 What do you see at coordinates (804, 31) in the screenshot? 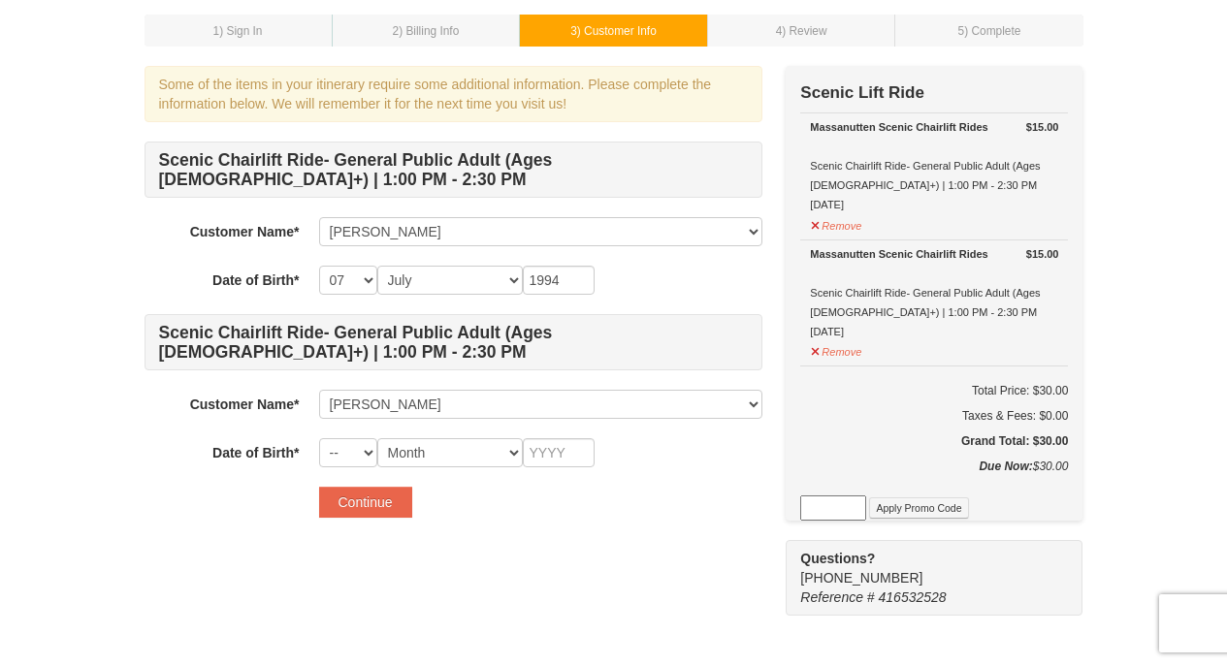
I see `span: ) Review` at bounding box center [804, 31].